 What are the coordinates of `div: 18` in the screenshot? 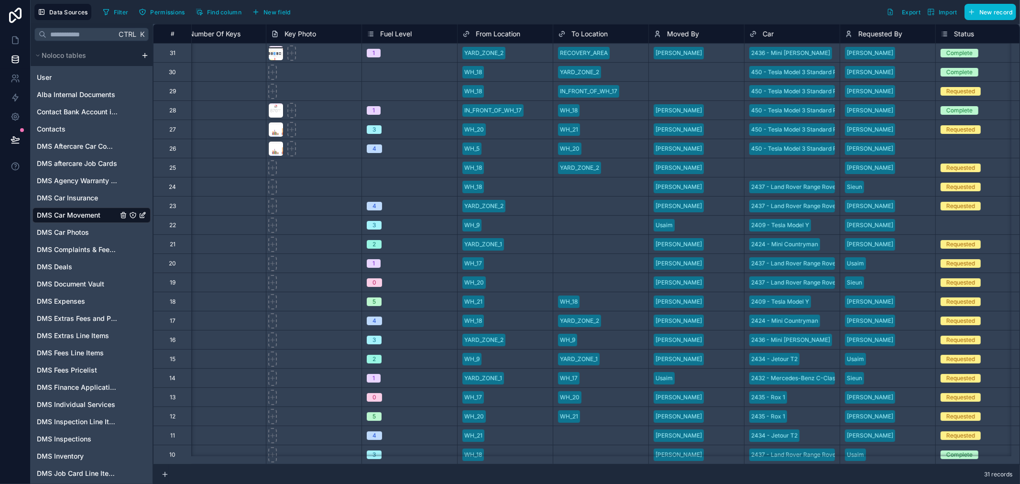 It's located at (173, 302).